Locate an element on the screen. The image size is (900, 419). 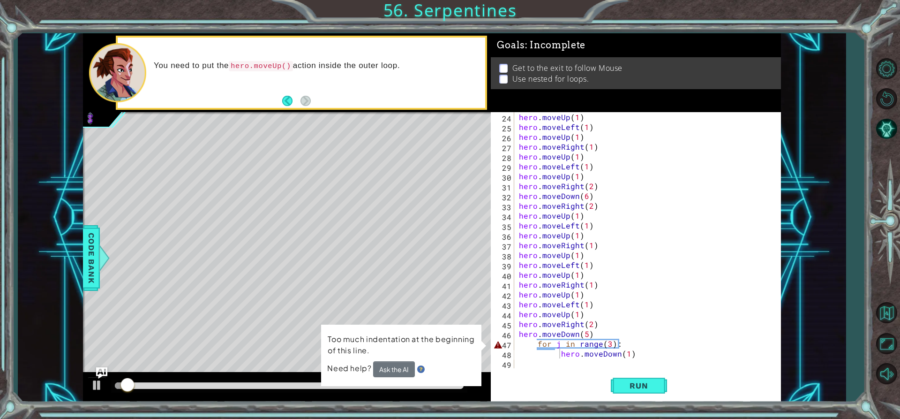
div: 47 is located at coordinates (504, 345).